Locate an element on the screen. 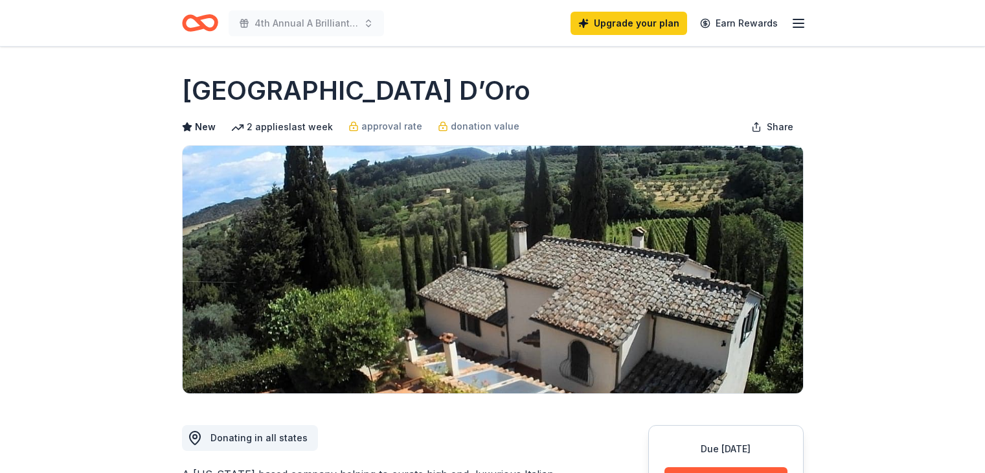  a: Earn Rewards is located at coordinates (739, 23).